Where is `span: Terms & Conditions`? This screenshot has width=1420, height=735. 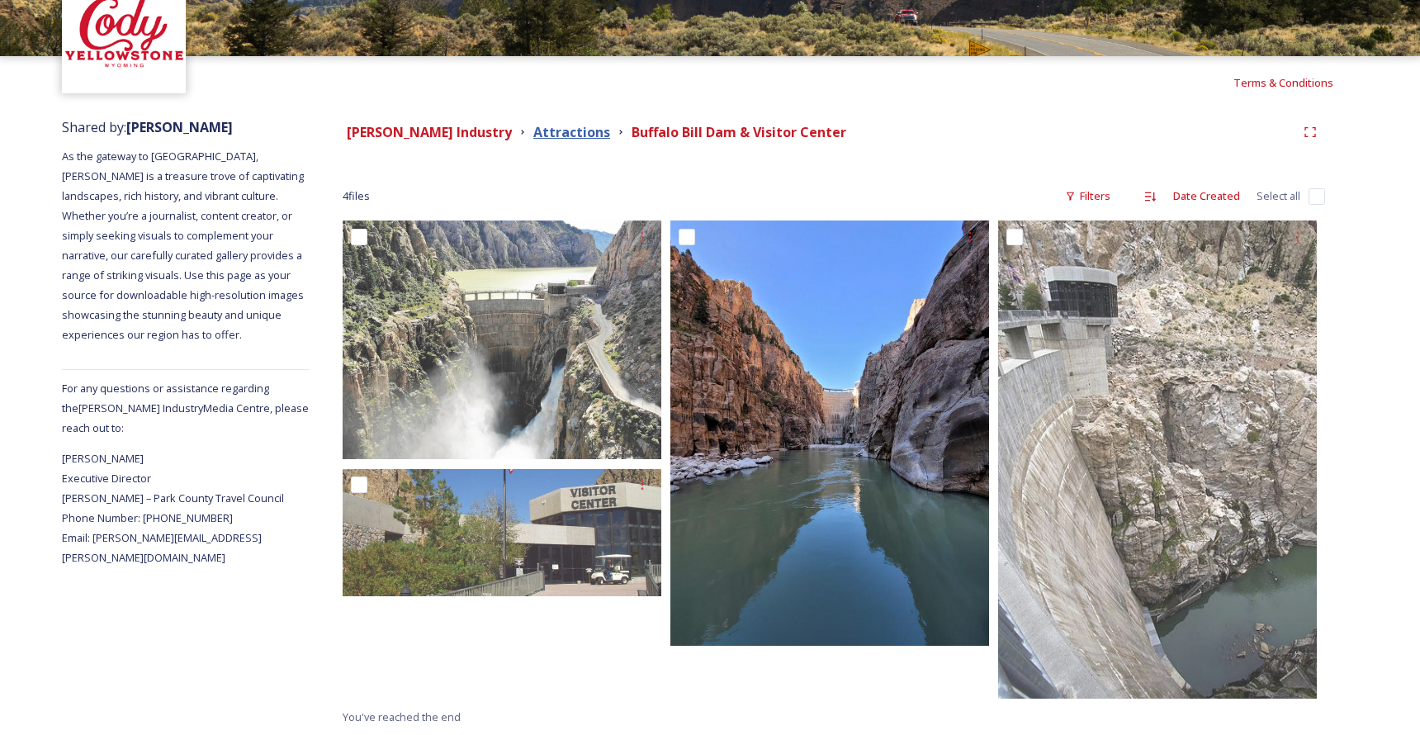
span: Terms & Conditions is located at coordinates (1283, 83).